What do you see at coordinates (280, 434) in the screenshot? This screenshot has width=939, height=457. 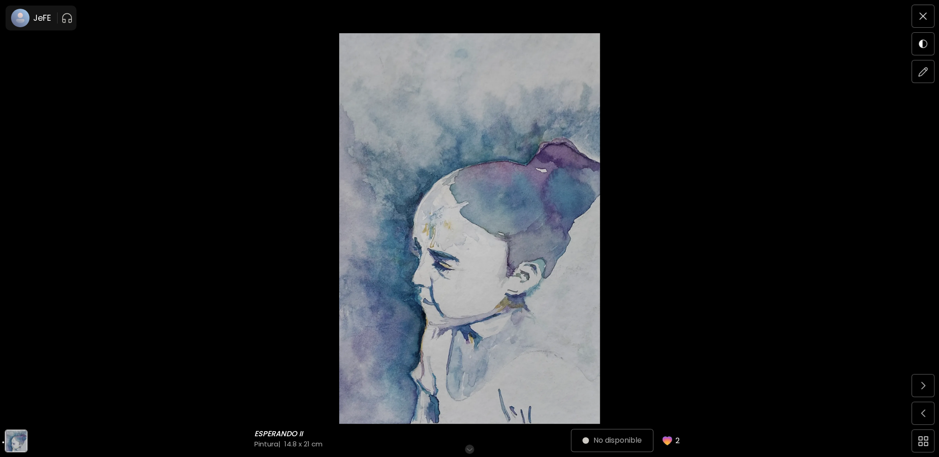 I see `h6: ESPERANDO II` at bounding box center [280, 434].